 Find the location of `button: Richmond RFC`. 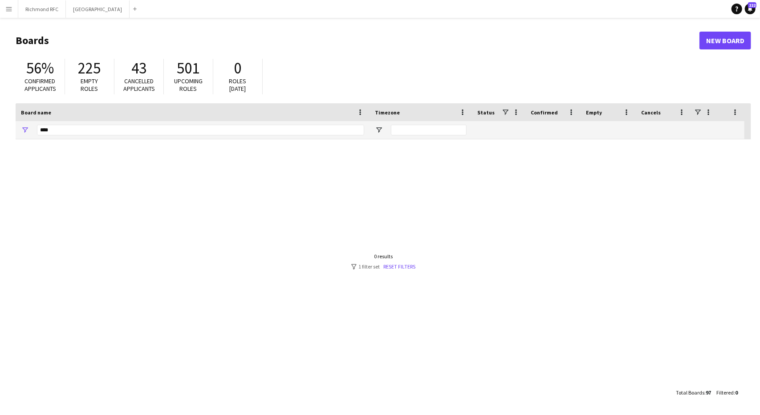

button: Richmond RFC is located at coordinates (42, 9).